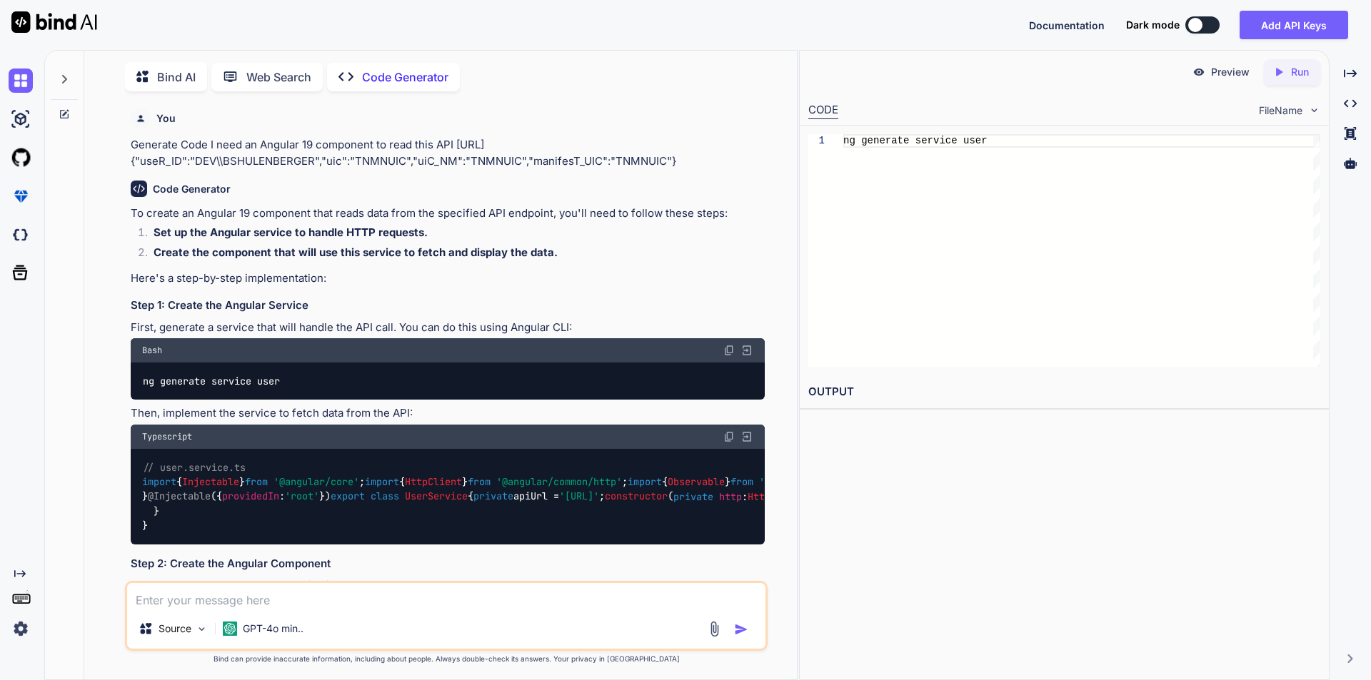 This screenshot has width=1371, height=680. Describe the element at coordinates (448, 413) in the screenshot. I see `p: Then, implement the service to fetch data from the API:` at that location.